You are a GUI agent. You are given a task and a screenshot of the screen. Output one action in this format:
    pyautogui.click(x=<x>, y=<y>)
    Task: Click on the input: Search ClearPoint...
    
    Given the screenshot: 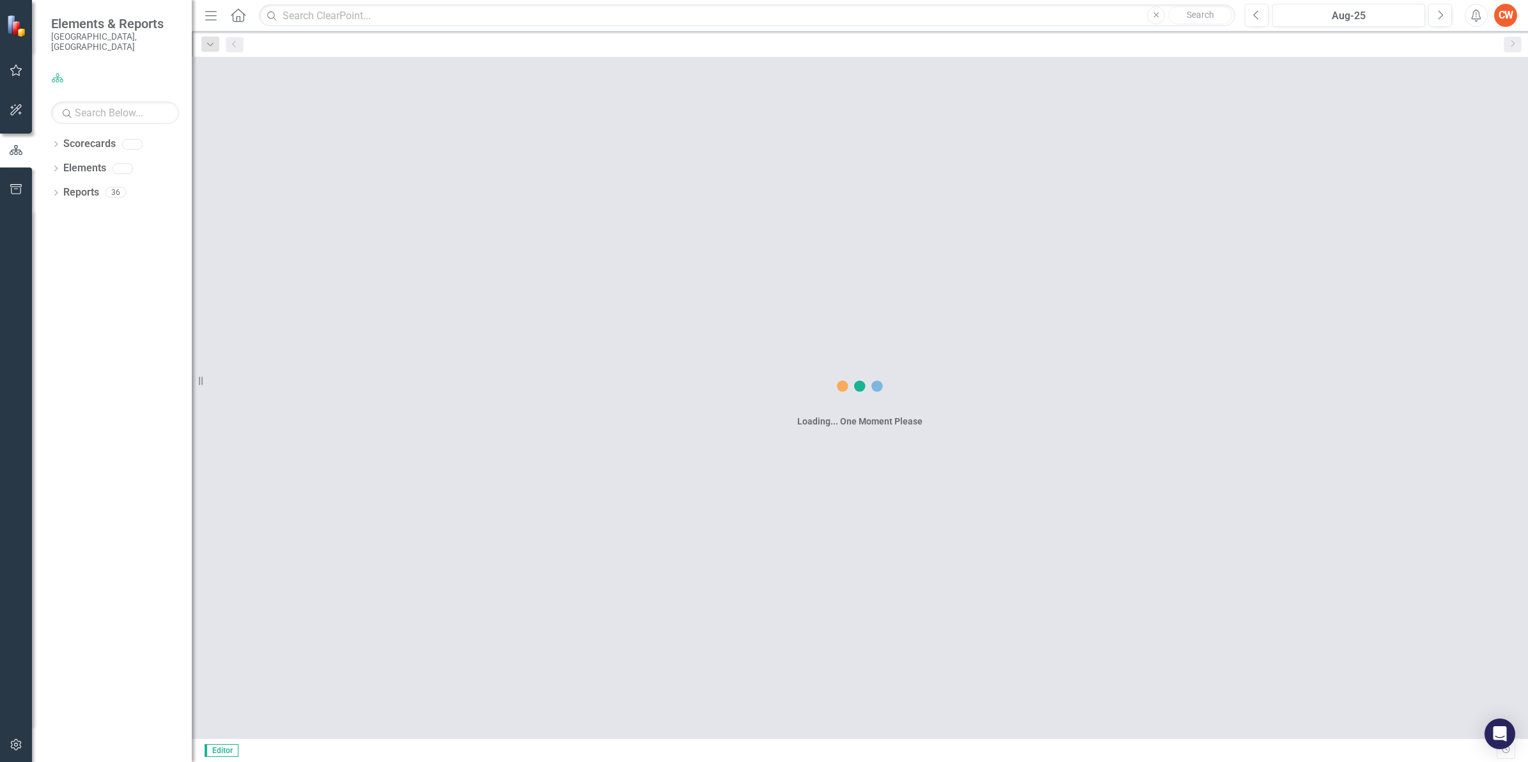 What is the action you would take?
    pyautogui.click(x=747, y=15)
    